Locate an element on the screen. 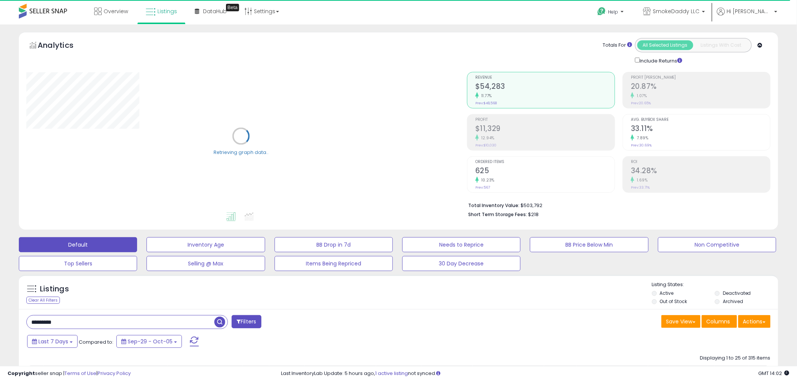  button: Items Being Repriced is located at coordinates (334, 264).